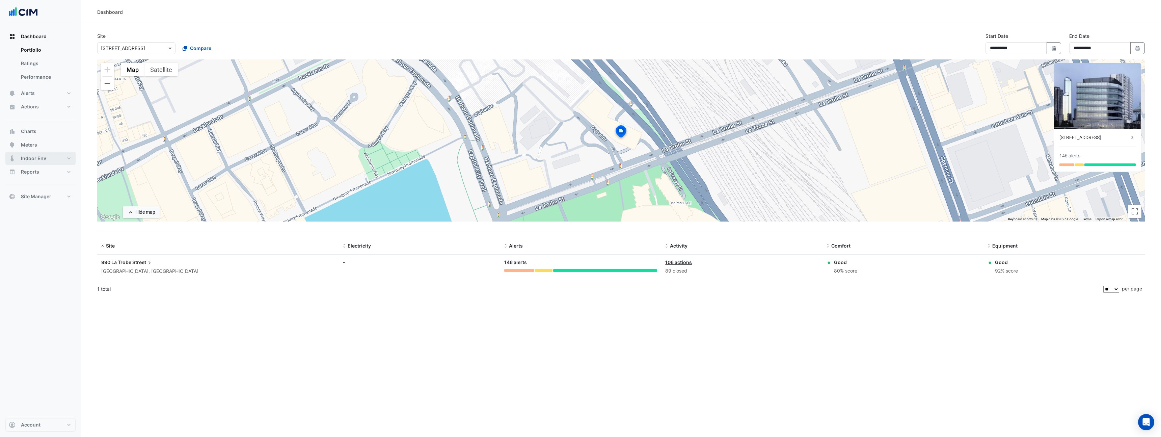  I want to click on button: Meters, so click(40, 145).